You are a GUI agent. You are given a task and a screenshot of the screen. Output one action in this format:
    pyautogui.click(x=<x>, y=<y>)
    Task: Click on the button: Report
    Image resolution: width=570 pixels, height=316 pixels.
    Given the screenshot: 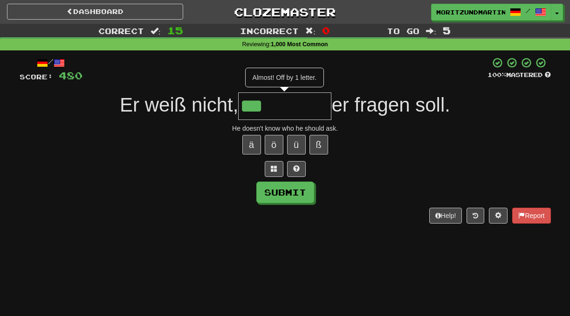 What is the action you would take?
    pyautogui.click(x=532, y=215)
    